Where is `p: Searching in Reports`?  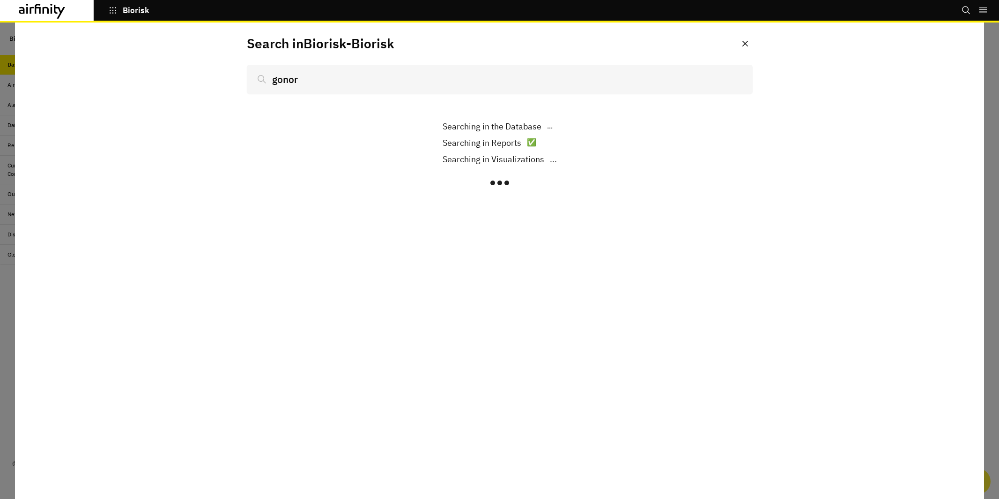
p: Searching in Reports is located at coordinates (482, 142).